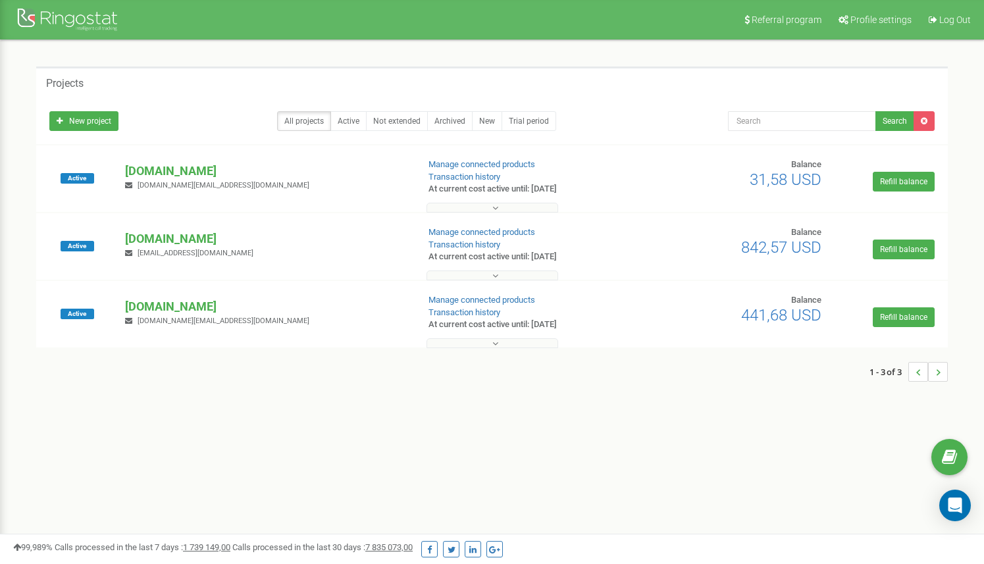 Image resolution: width=984 pixels, height=564 pixels. I want to click on u: 7 835 073,00, so click(389, 547).